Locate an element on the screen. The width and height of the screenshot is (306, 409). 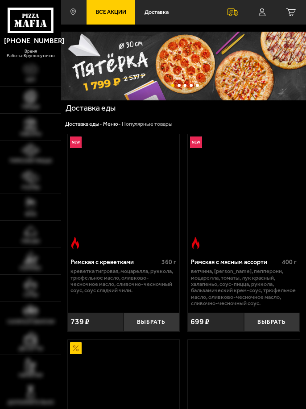
p: креветка тигровая, моцарелла, руккола, трюфельное масло, оливково-чесночное масло, сливочно-чесно... is located at coordinates (123, 280).